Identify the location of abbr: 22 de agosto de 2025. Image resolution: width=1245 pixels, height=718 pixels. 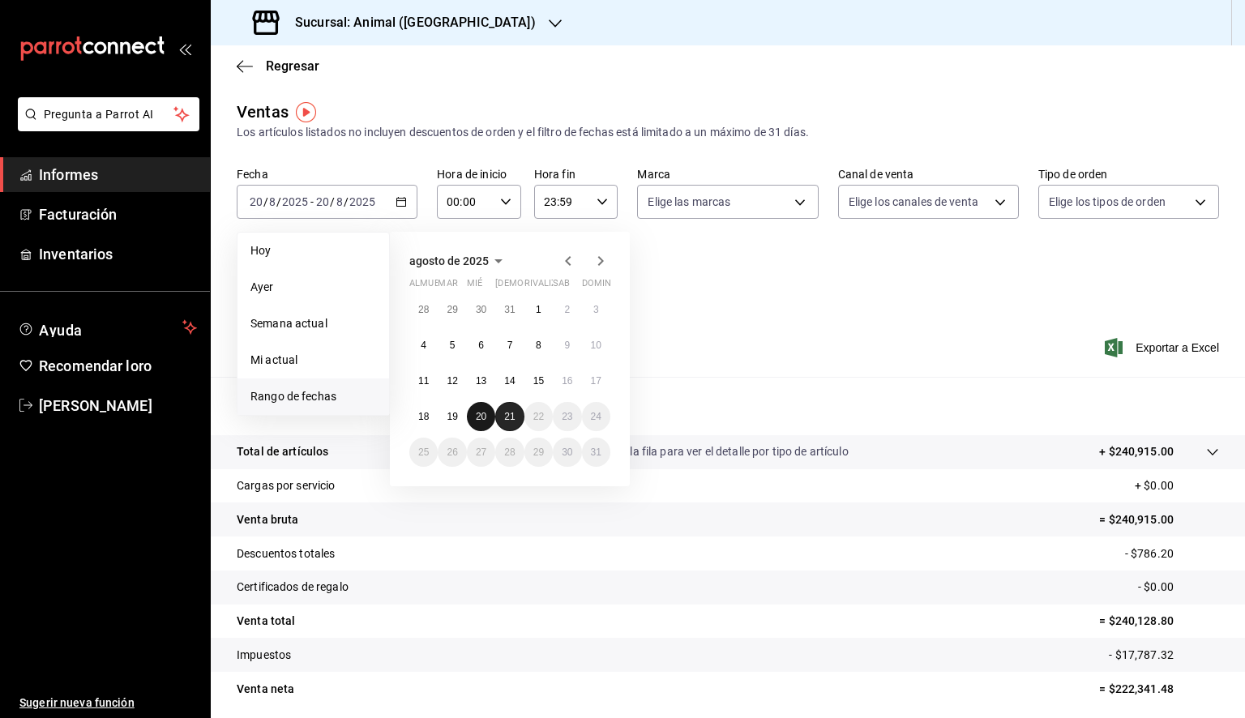
(538, 417).